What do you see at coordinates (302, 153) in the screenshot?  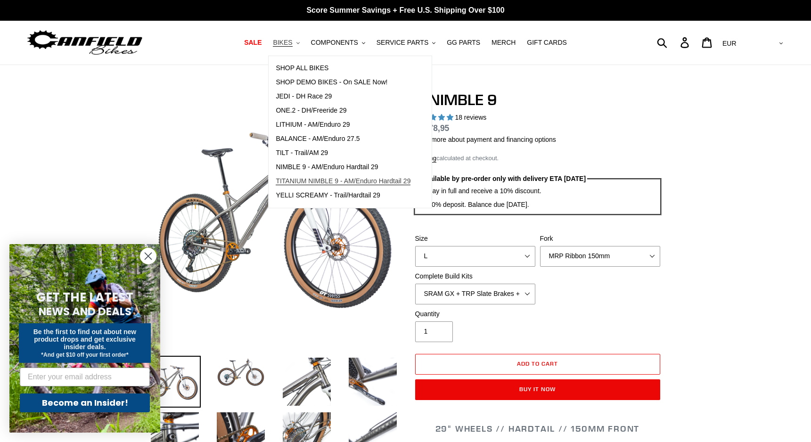 I see `span: TILT - Trail/AM 29` at bounding box center [302, 153].